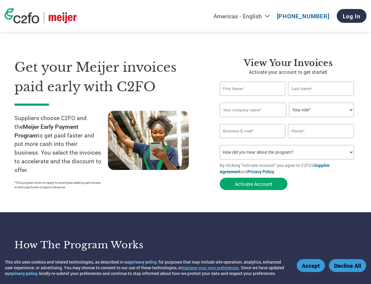 This screenshot has width=371, height=284. Describe the element at coordinates (288, 169) in the screenshot. I see `p: By clicking "Activate Account" you agree to C2FO's and` at that location.